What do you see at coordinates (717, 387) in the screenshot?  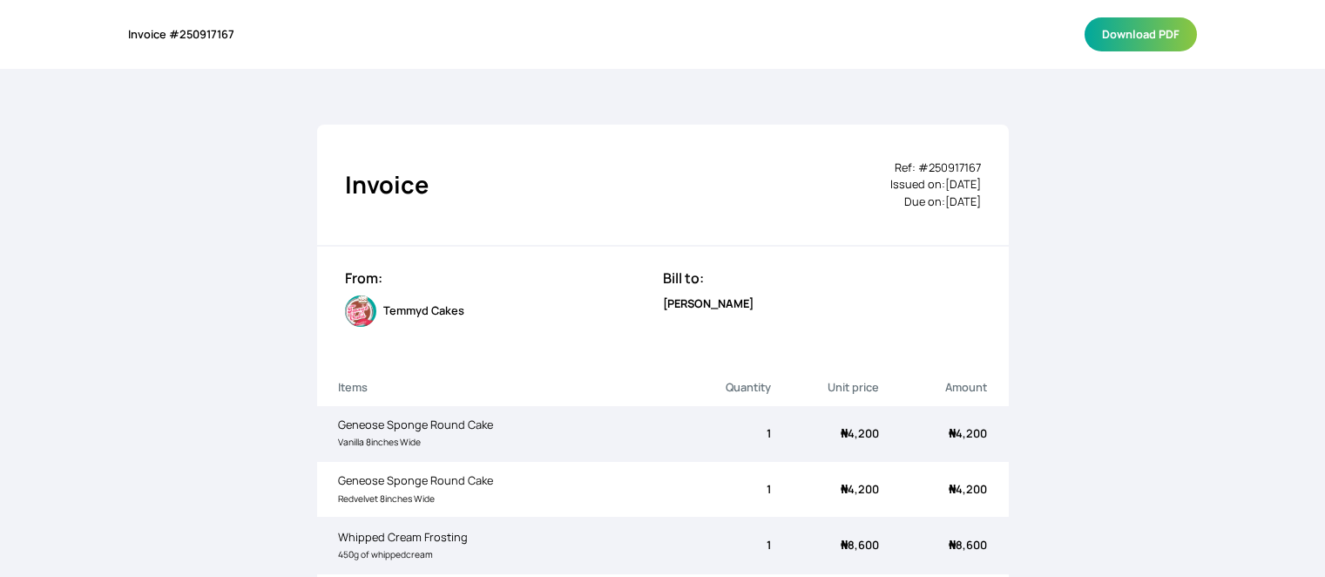 I see `p: Quantity` at bounding box center [717, 387].